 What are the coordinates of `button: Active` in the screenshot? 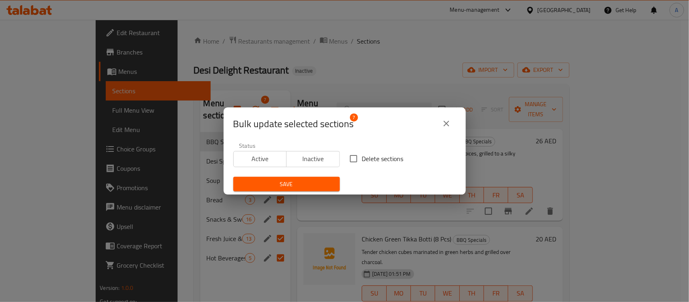 It's located at (260, 159).